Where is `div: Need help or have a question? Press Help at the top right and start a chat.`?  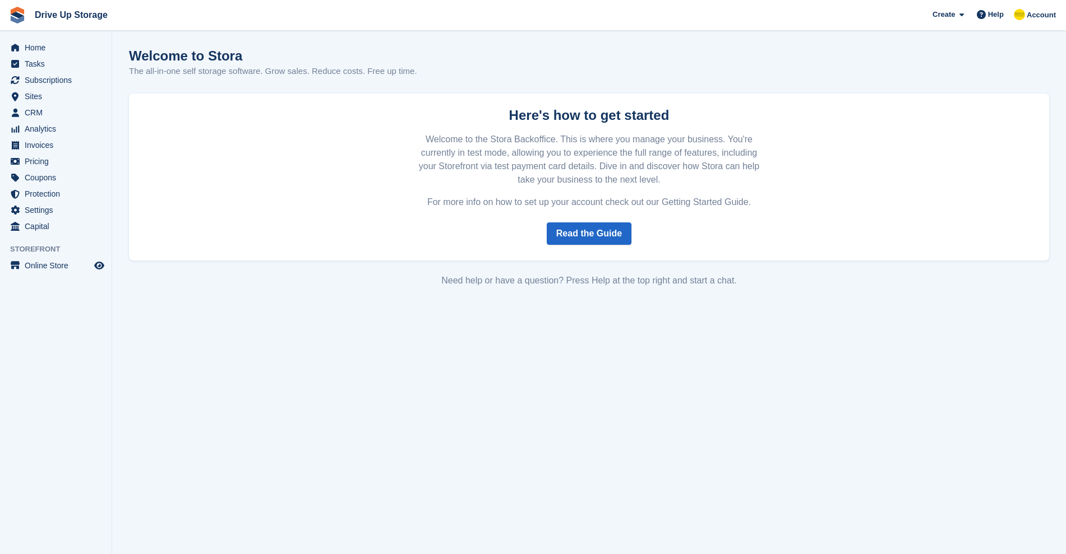
div: Need help or have a question? Press Help at the top right and start a chat. is located at coordinates (589, 281).